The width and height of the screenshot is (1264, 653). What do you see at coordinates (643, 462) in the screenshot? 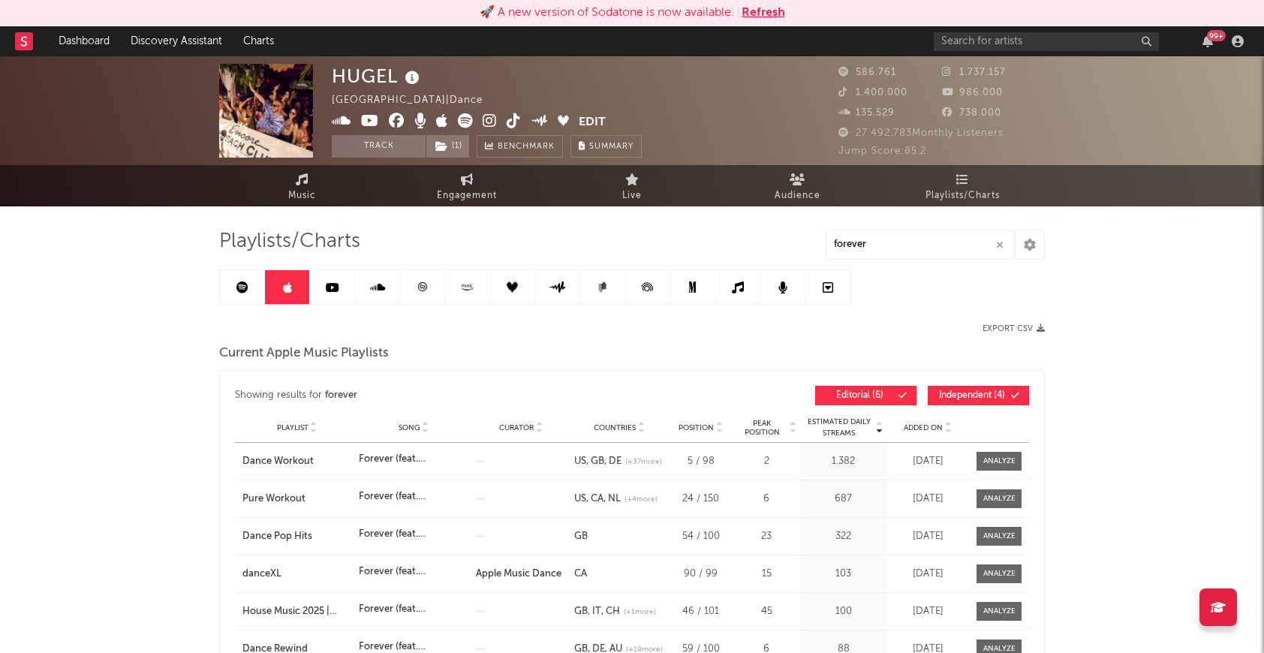
I see `span: (+ 37 more)` at bounding box center [643, 462].